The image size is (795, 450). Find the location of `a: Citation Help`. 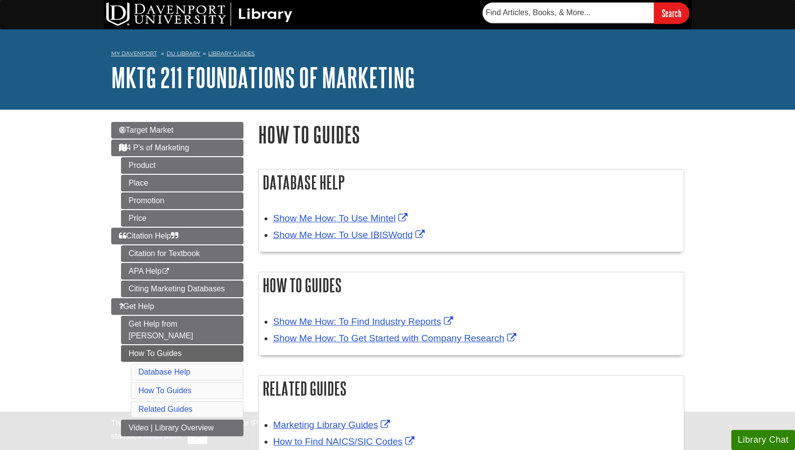

a: Citation Help is located at coordinates (177, 236).